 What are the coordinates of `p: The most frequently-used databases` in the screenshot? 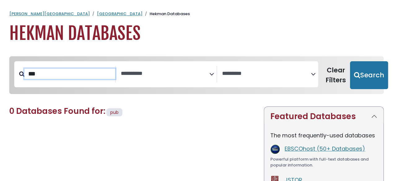 It's located at (324, 135).